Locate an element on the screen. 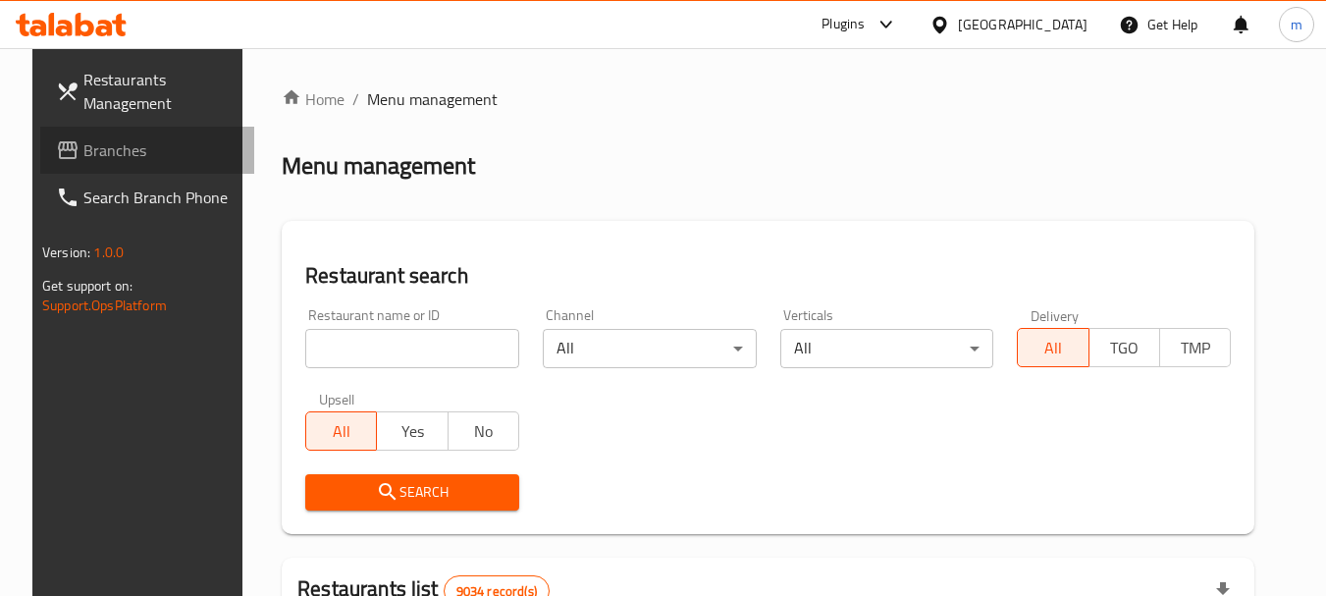 This screenshot has width=1326, height=596. span: m is located at coordinates (1297, 25).